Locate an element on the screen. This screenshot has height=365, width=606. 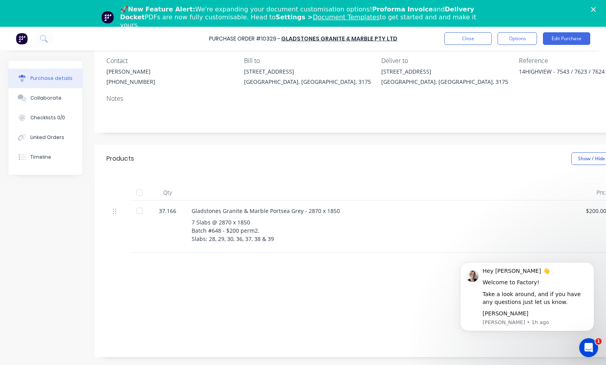
img: Factory is located at coordinates (22, 39).